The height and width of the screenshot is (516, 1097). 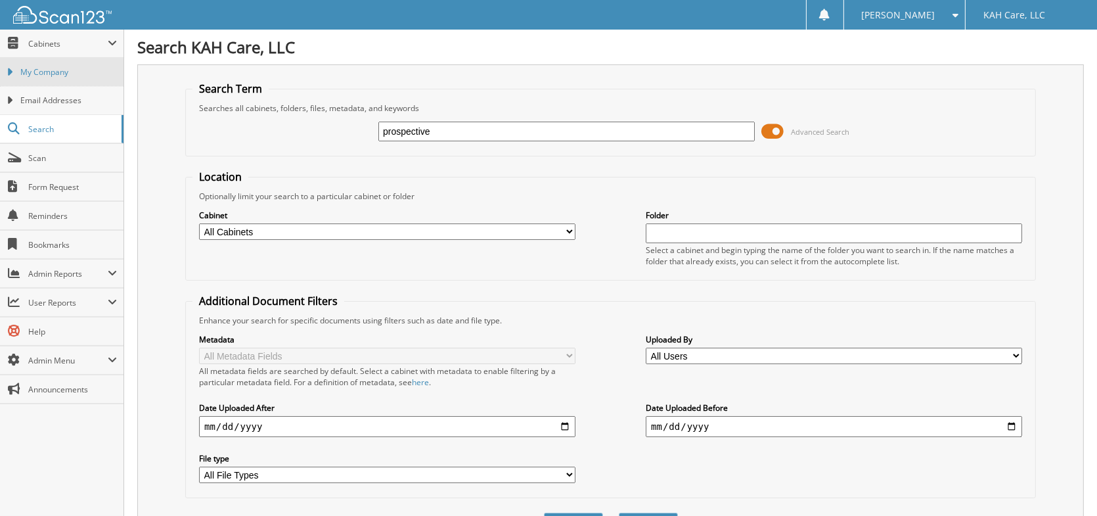 I want to click on span: Cabinets, so click(x=68, y=43).